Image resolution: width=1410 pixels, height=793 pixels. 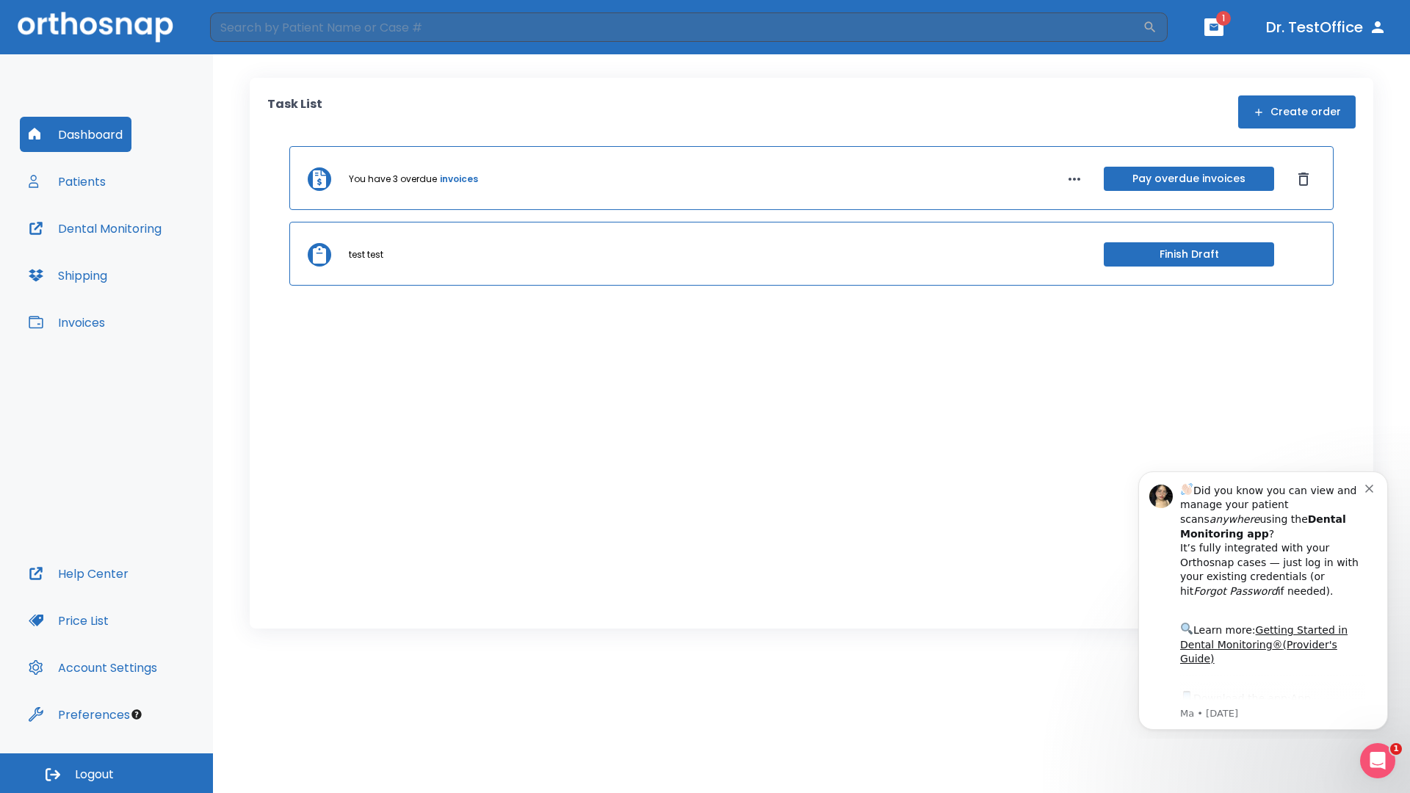 What do you see at coordinates (79, 574) in the screenshot?
I see `a: Help Center` at bounding box center [79, 574].